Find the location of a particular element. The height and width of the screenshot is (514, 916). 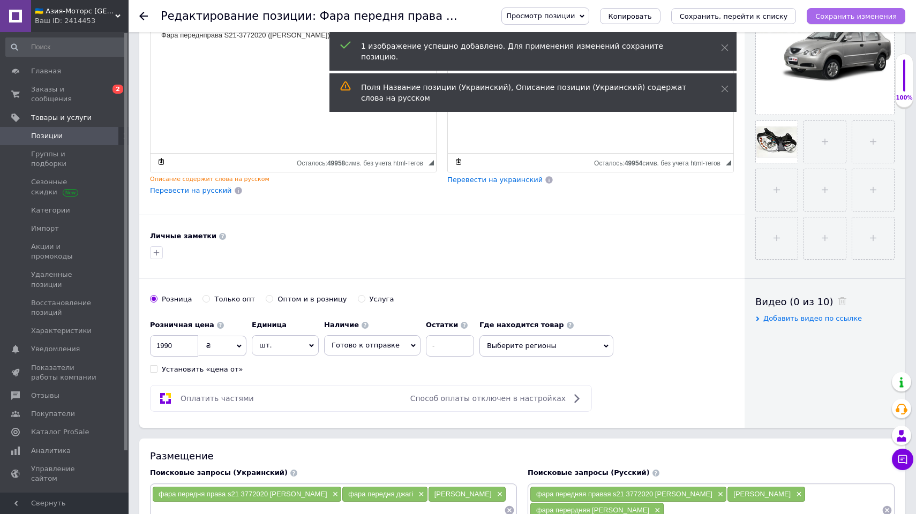

span: Товары и услуги is located at coordinates (61, 118).